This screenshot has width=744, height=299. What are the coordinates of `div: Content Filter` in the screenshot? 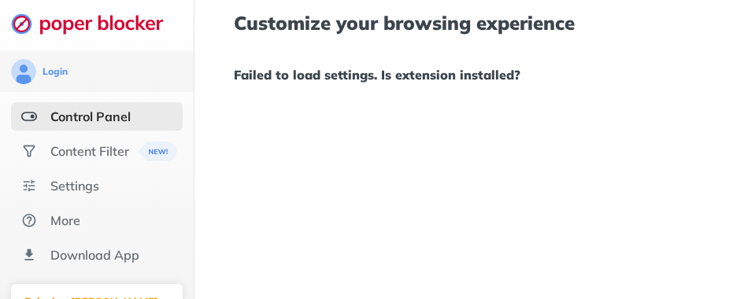 It's located at (90, 151).